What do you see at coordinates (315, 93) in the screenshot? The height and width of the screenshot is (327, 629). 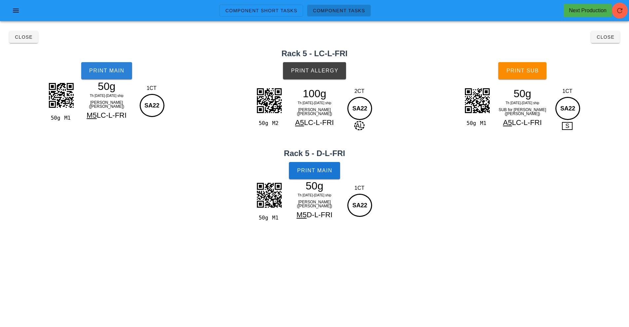 I see `div: 100g` at bounding box center [315, 93].